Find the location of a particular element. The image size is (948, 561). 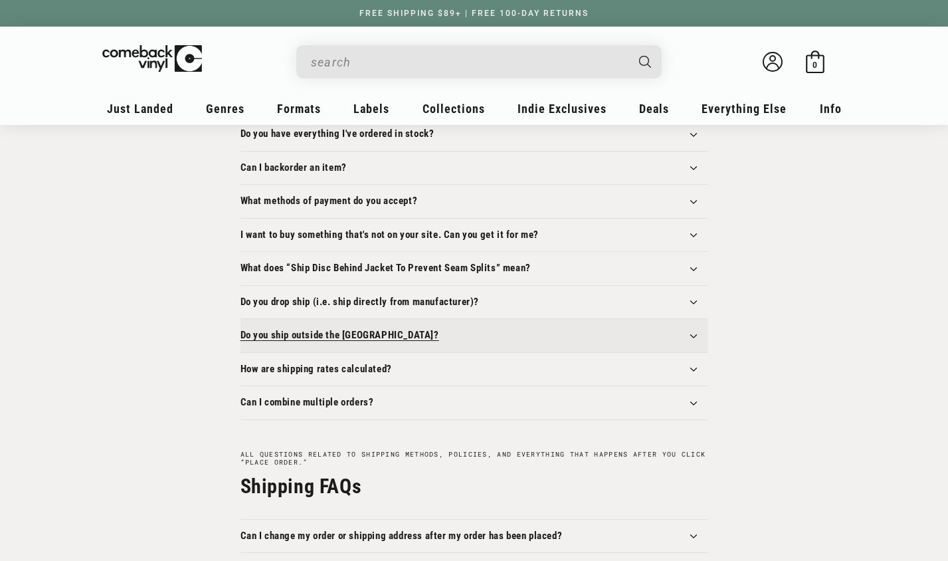

a: FREE SHIPPING $89+ | FREE 100-DAY RETURNS is located at coordinates (474, 13).